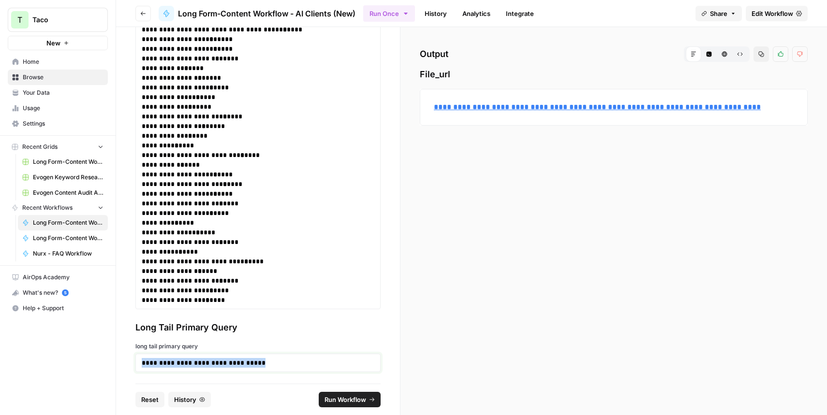 This screenshot has height=415, width=827. I want to click on a: Edit Workflow, so click(776, 14).